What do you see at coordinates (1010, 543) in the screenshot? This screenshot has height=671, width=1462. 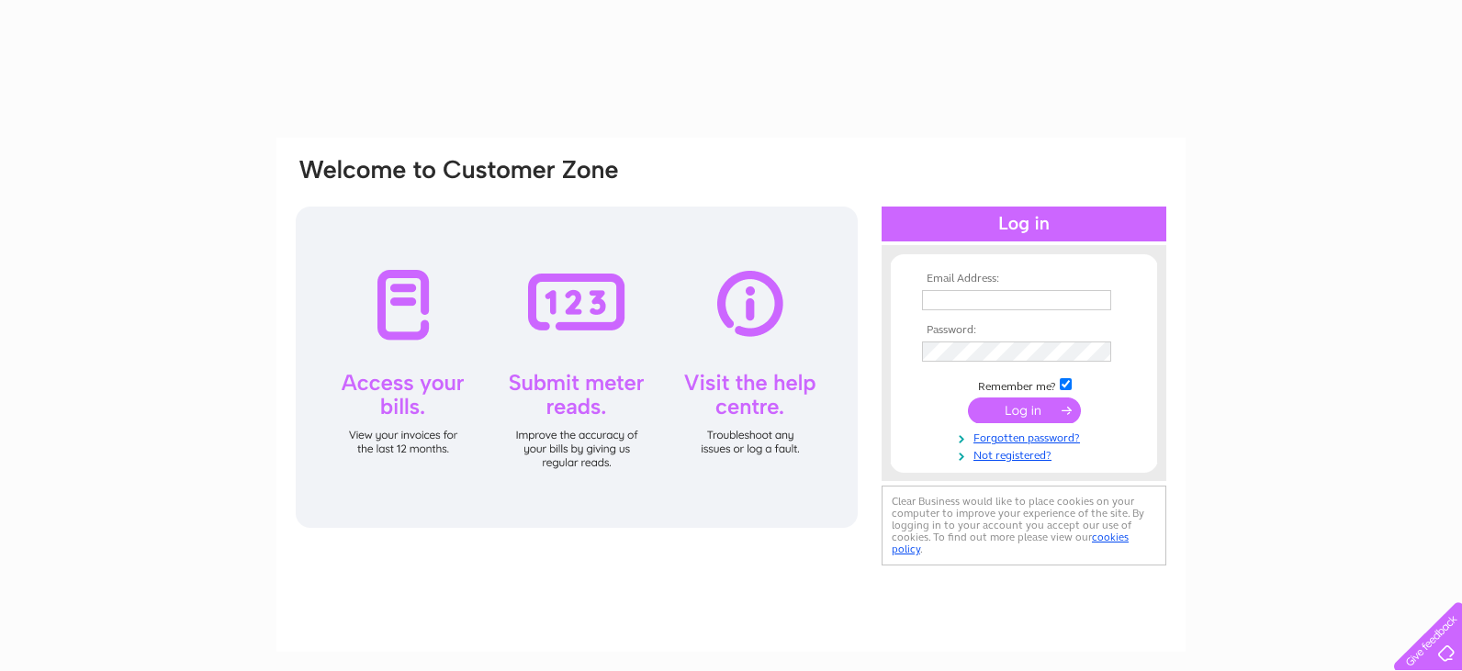 I see `a: cookies policy` at bounding box center [1010, 543].